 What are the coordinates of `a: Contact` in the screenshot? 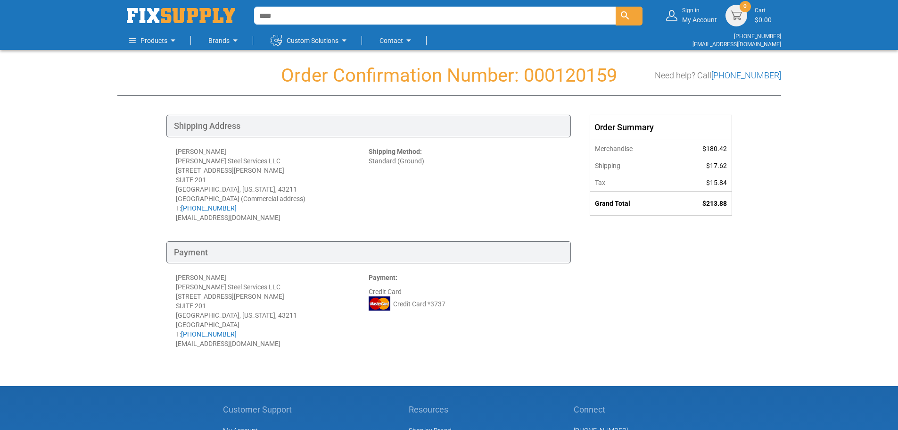 It's located at (397, 41).